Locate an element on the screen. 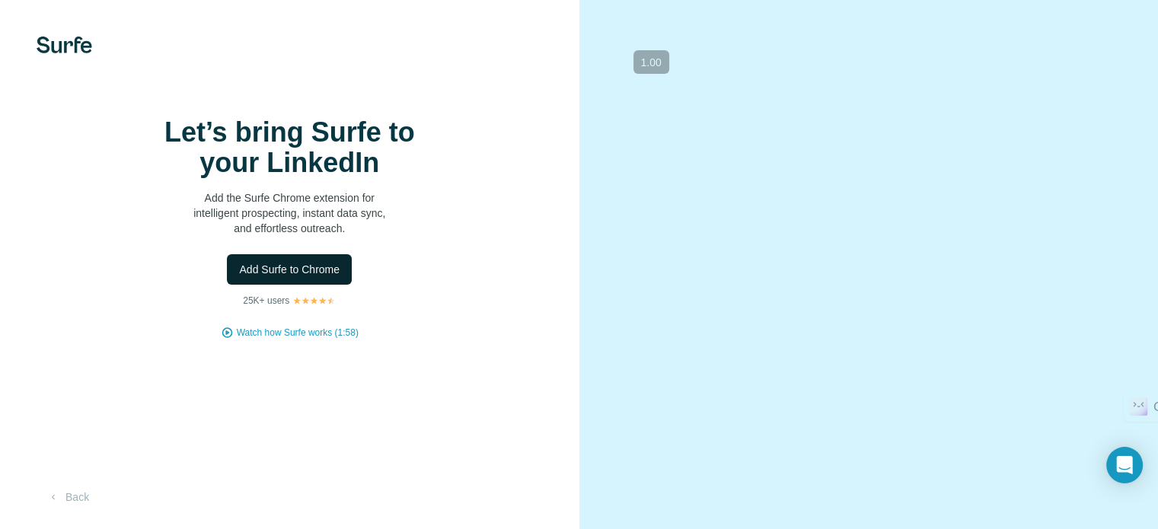 This screenshot has height=529, width=1158. button: Back is located at coordinates (68, 497).